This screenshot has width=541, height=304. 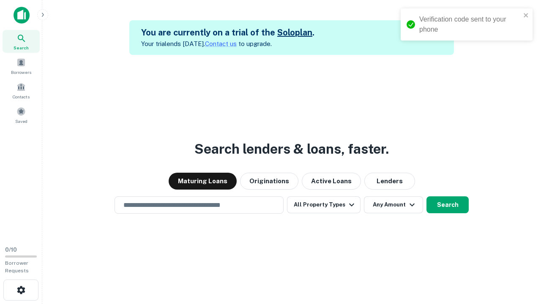 What do you see at coordinates (21, 90) in the screenshot?
I see `div: Contacts` at bounding box center [21, 90].